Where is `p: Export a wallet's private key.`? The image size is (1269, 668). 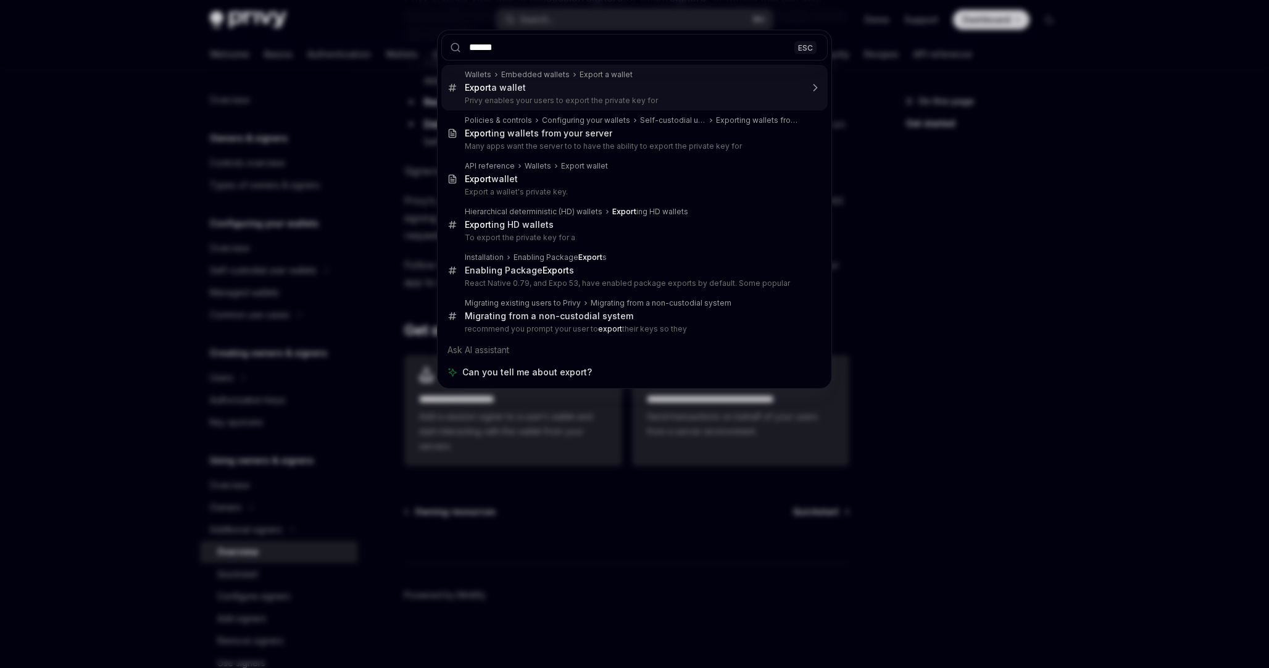
p: Export a wallet's private key. is located at coordinates (633, 192).